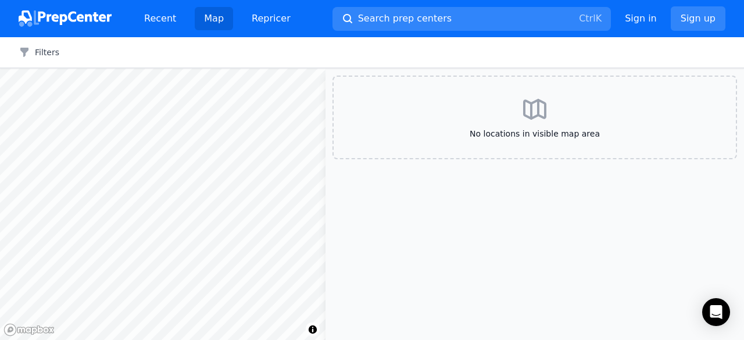 The image size is (744, 340). What do you see at coordinates (214, 19) in the screenshot?
I see `a: Map` at bounding box center [214, 19].